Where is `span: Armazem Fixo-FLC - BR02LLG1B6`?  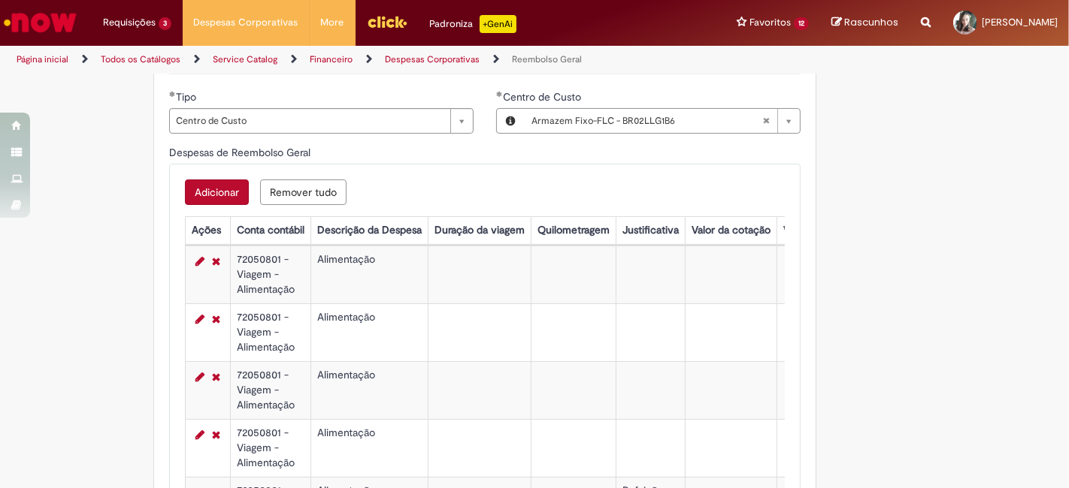
span: Armazem Fixo-FLC - BR02LLG1B6 is located at coordinates (646, 121).